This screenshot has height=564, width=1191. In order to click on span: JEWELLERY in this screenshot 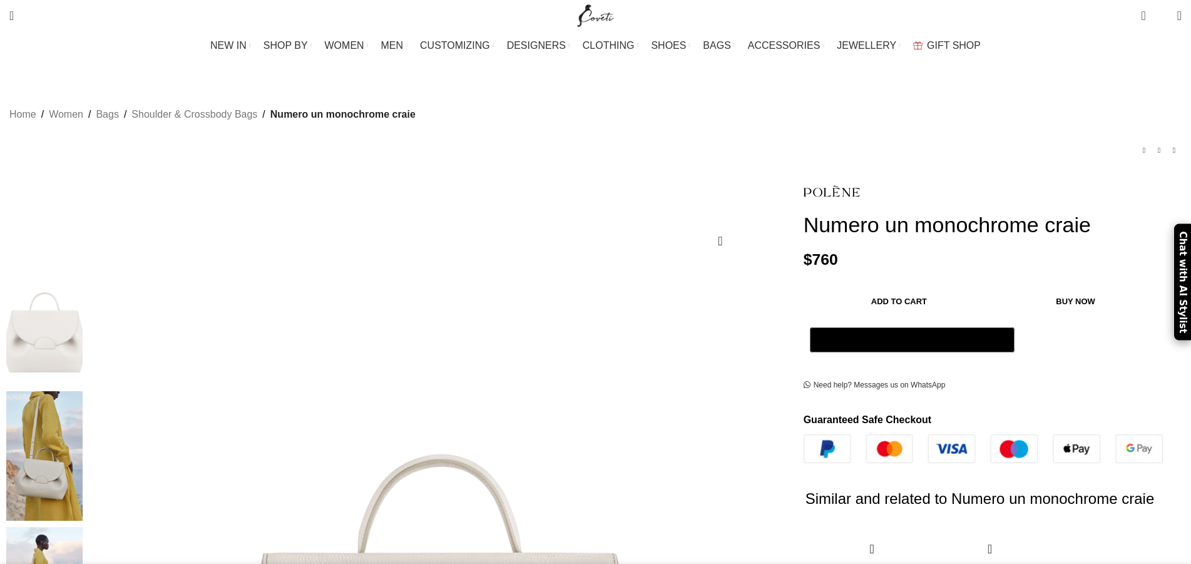, I will do `click(866, 45)`.